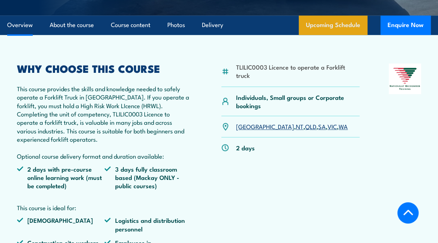 This screenshot has height=243, width=438. What do you see at coordinates (298, 101) in the screenshot?
I see `p: Individuals, Small groups or Corporate bookings` at bounding box center [298, 101].